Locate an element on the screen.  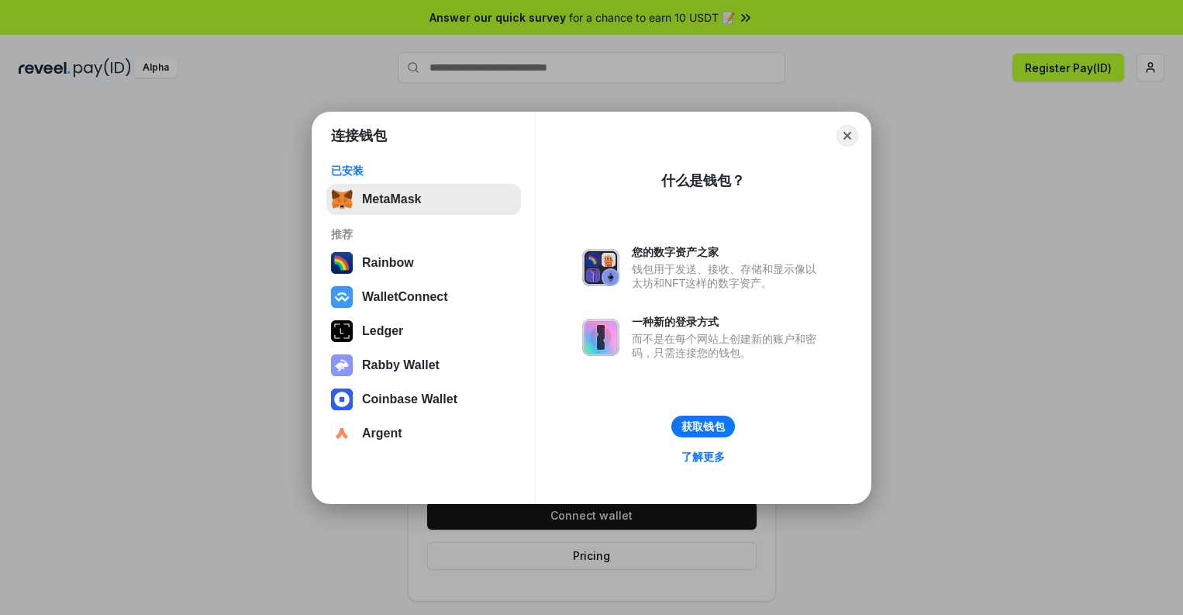
div: Ledger is located at coordinates (382, 331).